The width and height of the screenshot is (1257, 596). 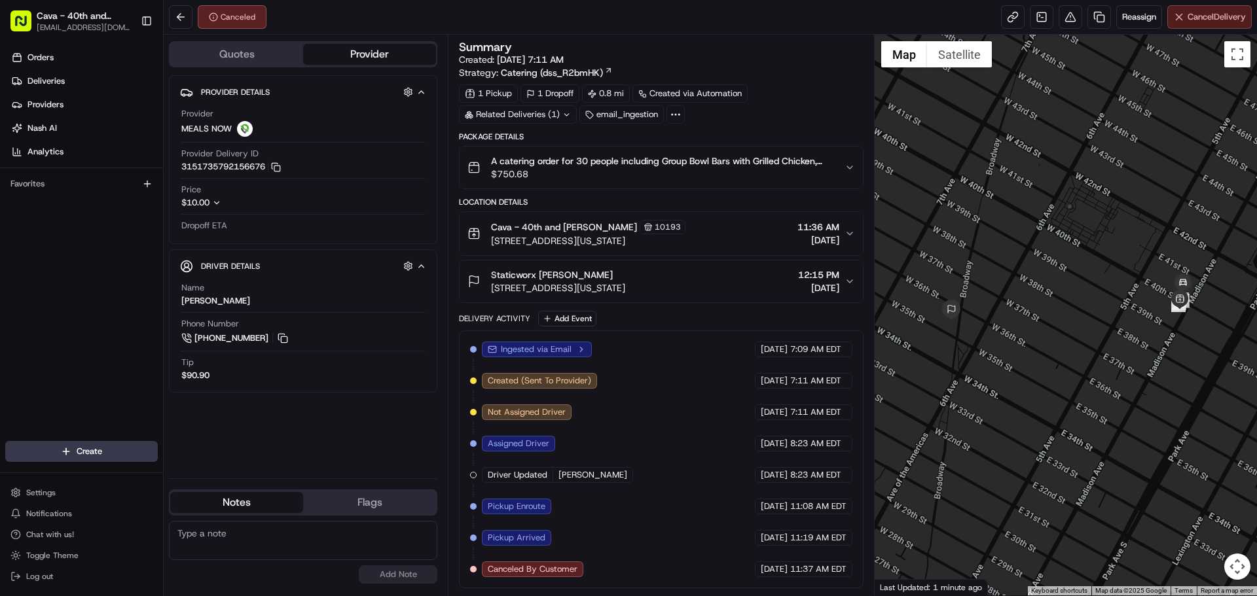 What do you see at coordinates (81, 535) in the screenshot?
I see `button: Chat with us!` at bounding box center [81, 535].